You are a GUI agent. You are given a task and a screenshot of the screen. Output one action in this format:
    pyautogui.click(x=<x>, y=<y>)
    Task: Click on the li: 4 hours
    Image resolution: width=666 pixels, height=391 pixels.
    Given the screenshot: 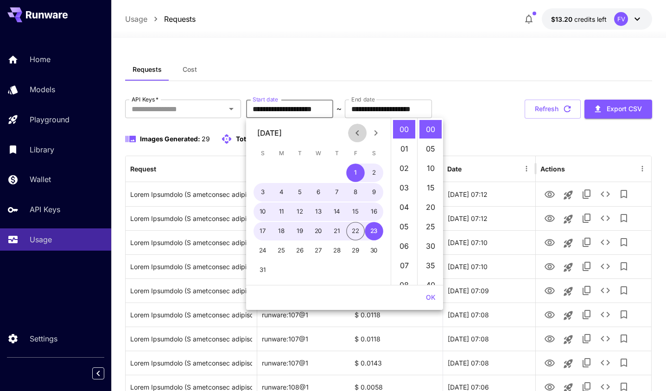 What is the action you would take?
    pyautogui.click(x=404, y=207)
    